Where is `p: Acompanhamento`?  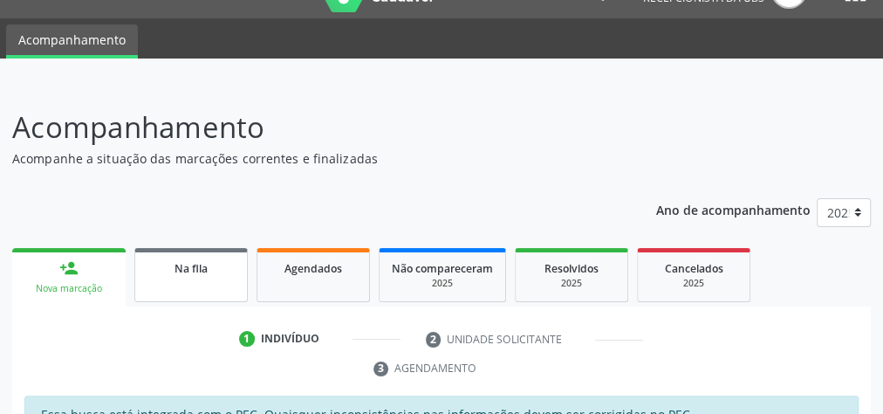 p: Acompanhamento is located at coordinates (313, 127).